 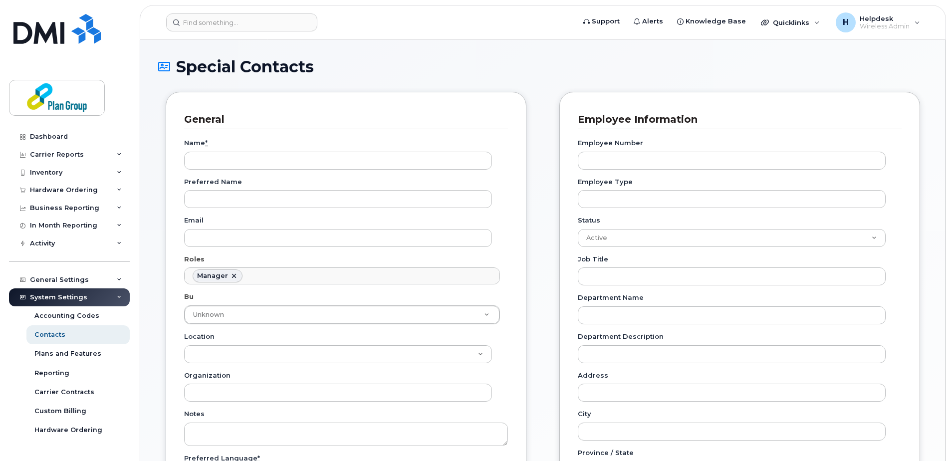 What do you see at coordinates (584, 414) in the screenshot?
I see `label: City` at bounding box center [584, 414].